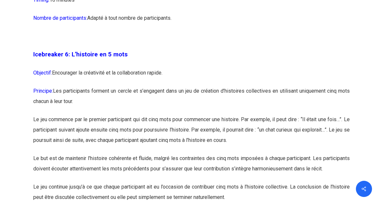 This screenshot has height=208, width=383. What do you see at coordinates (192, 22) in the screenshot?
I see `p: Adapté à tout nombre de participants.` at bounding box center [192, 22].